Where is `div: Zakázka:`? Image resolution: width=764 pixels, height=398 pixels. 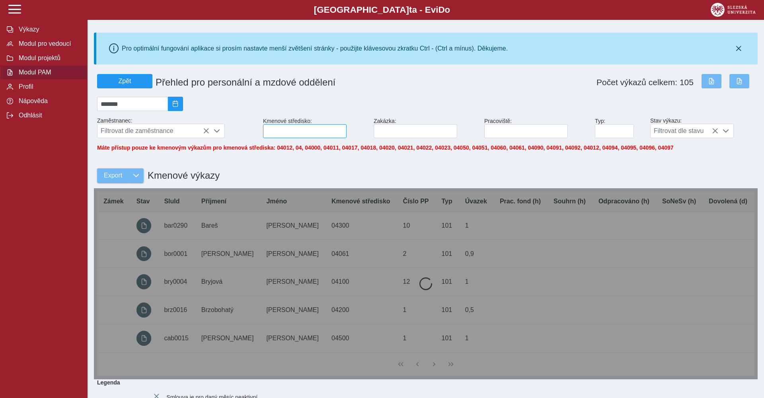 div: Zakázka: is located at coordinates (426, 128).